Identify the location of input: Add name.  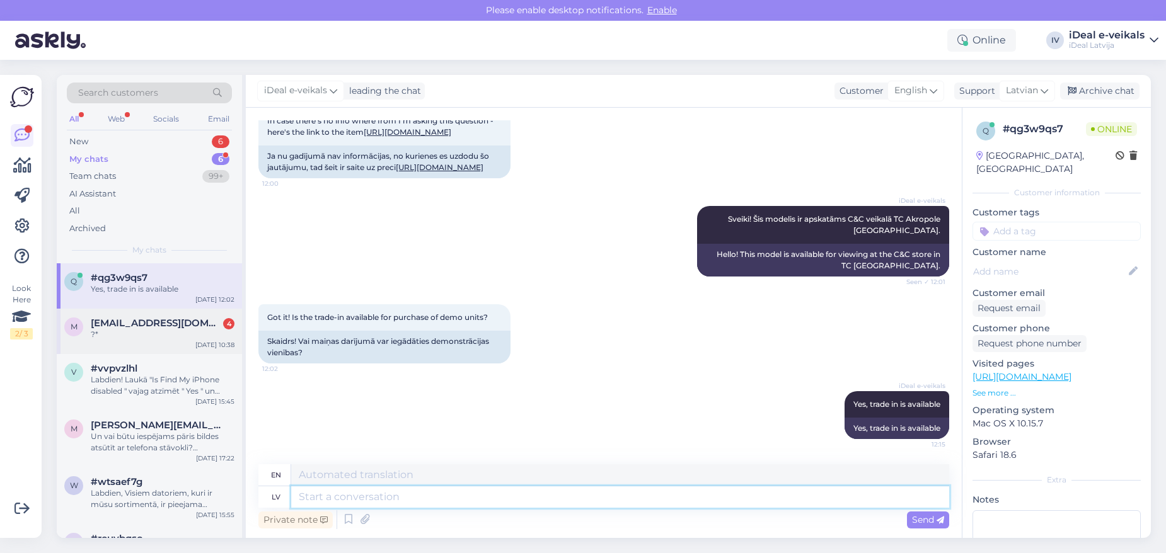
(1049, 272).